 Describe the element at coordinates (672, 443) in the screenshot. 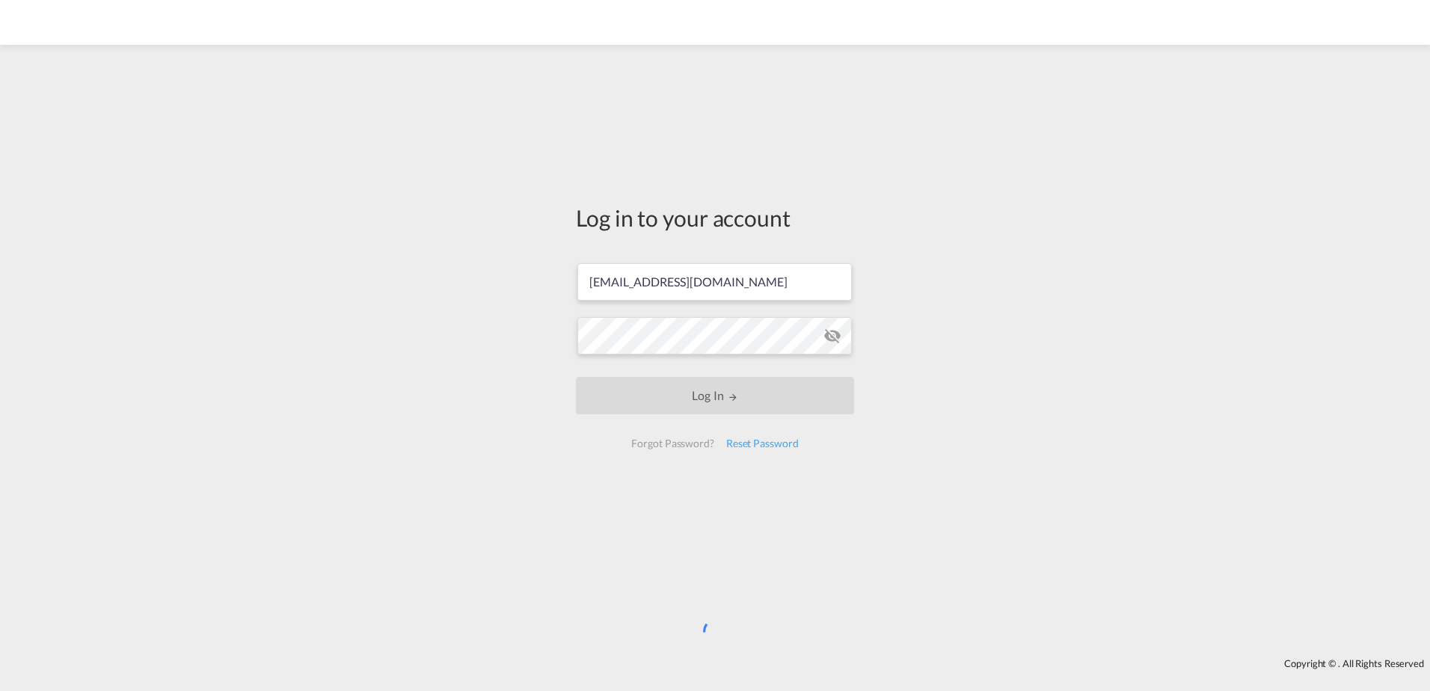

I see `div: Forgot Password?` at that location.